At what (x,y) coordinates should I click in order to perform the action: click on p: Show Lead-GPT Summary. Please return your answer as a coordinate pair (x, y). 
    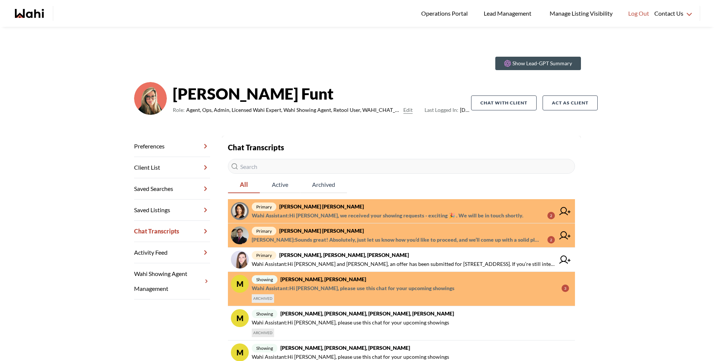
    Looking at the image, I should click on (542, 63).